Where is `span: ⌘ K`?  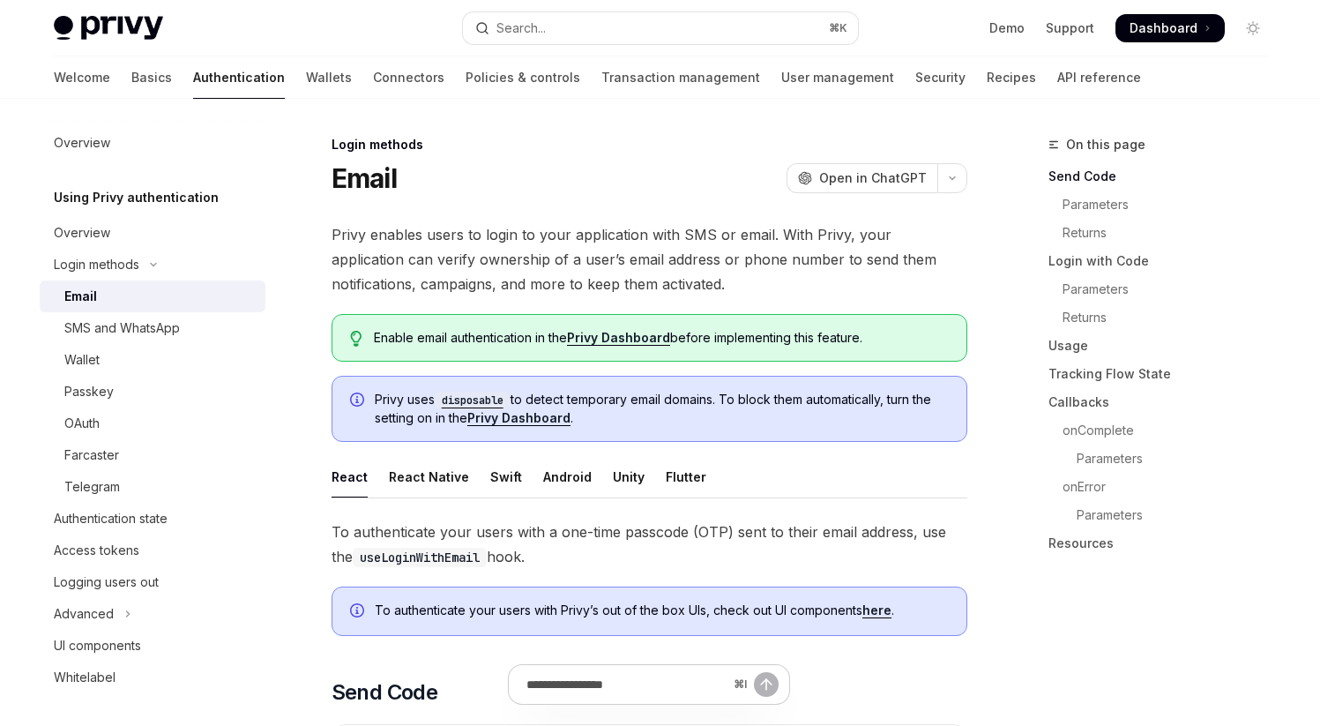
span: ⌘ K is located at coordinates (838, 28).